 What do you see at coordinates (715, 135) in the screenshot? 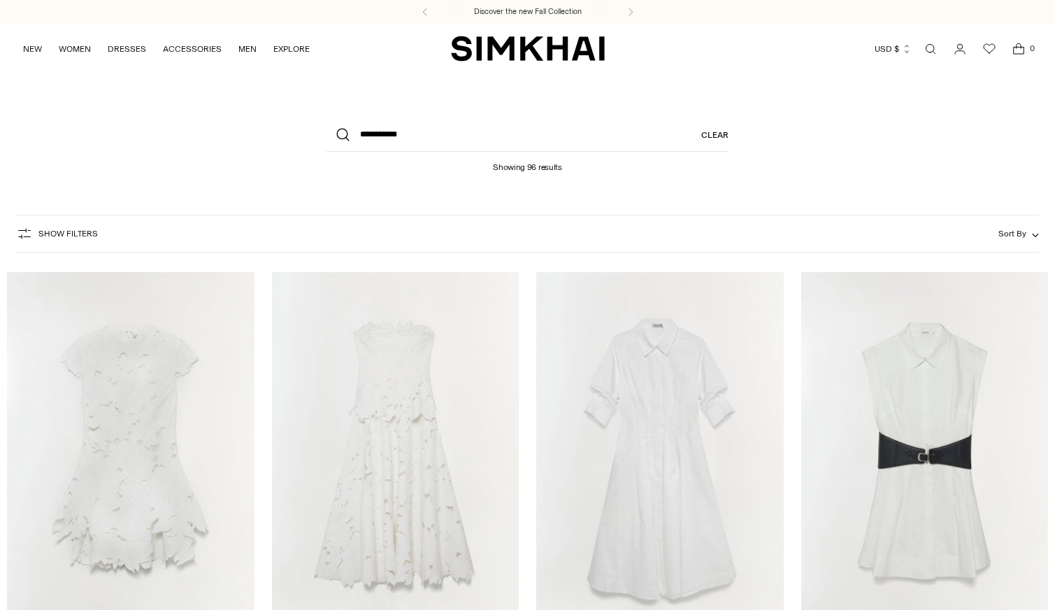
I see `a: Clear` at bounding box center [715, 135].